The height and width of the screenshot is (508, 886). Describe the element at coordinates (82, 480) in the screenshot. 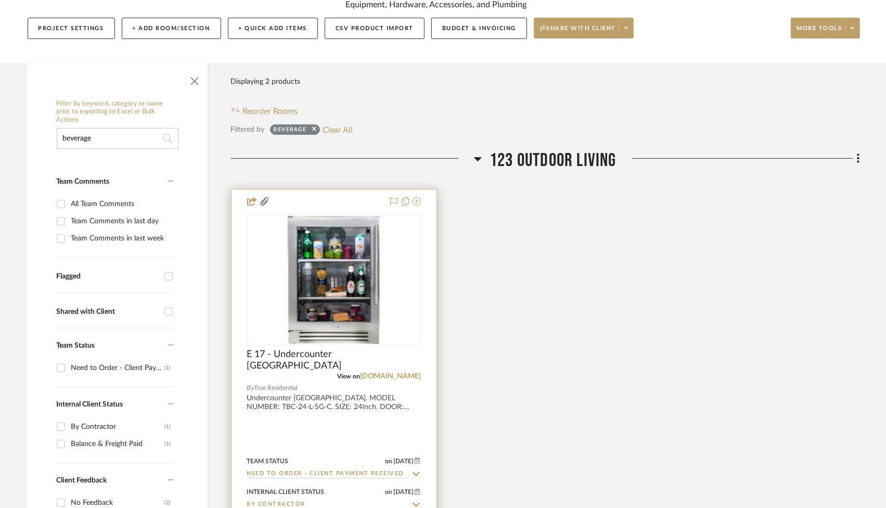

I see `span: Client Feedback` at that location.